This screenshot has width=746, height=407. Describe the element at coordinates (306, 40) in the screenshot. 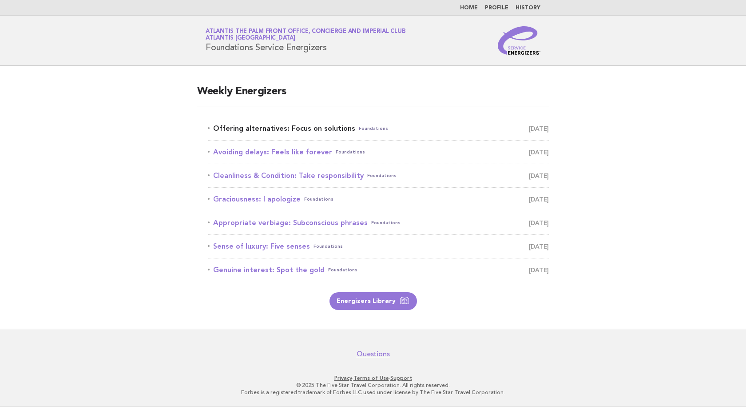

I see `h1: Foundations Service Energizers` at that location.